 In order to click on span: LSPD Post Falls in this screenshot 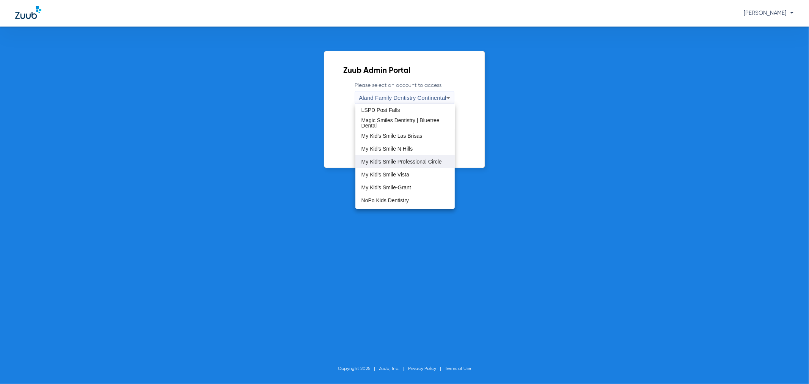, I will do `click(381, 110)`.